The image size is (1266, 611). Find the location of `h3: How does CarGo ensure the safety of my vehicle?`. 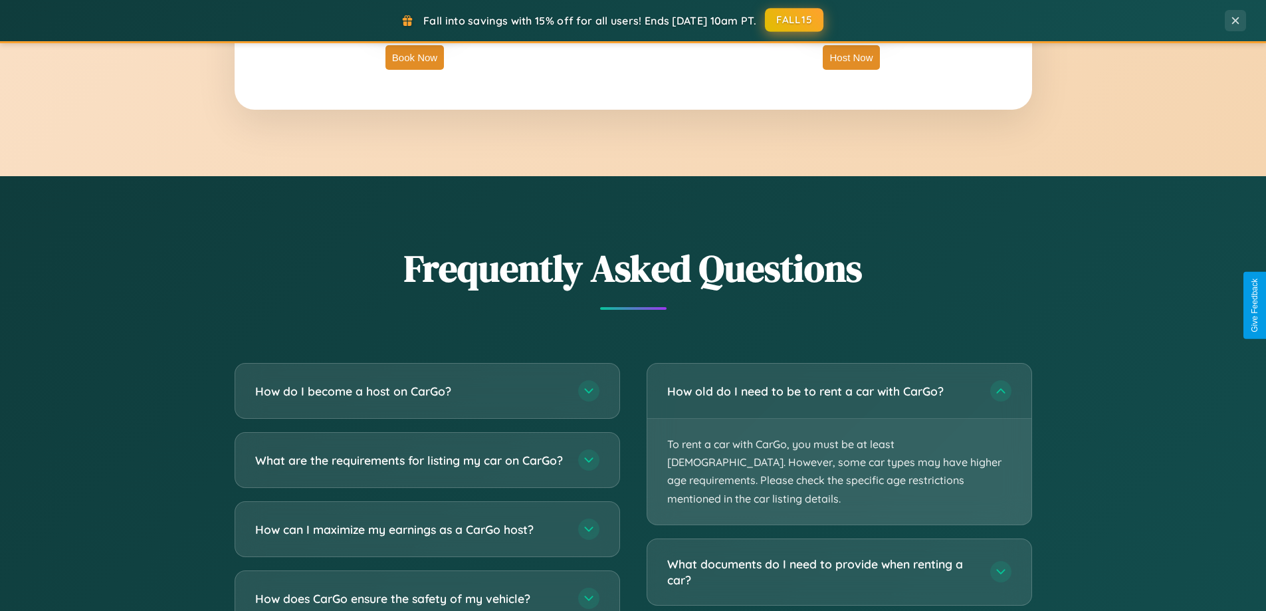

h3: How does CarGo ensure the safety of my vehicle? is located at coordinates (410, 598).